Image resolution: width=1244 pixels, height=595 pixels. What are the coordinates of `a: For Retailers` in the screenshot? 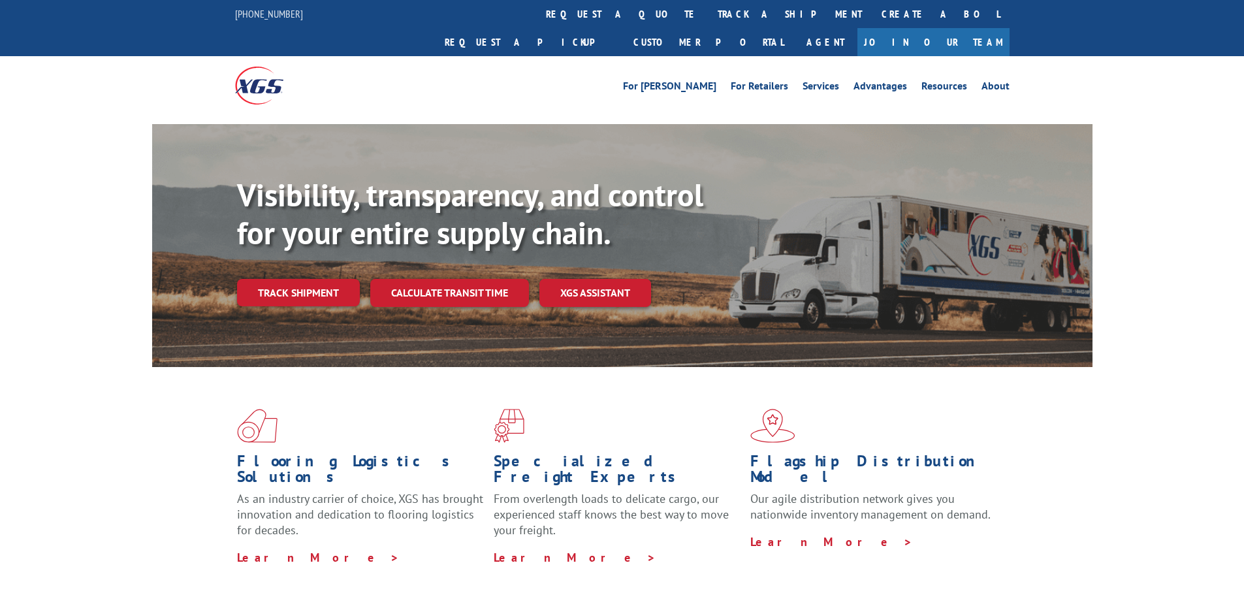 It's located at (760, 88).